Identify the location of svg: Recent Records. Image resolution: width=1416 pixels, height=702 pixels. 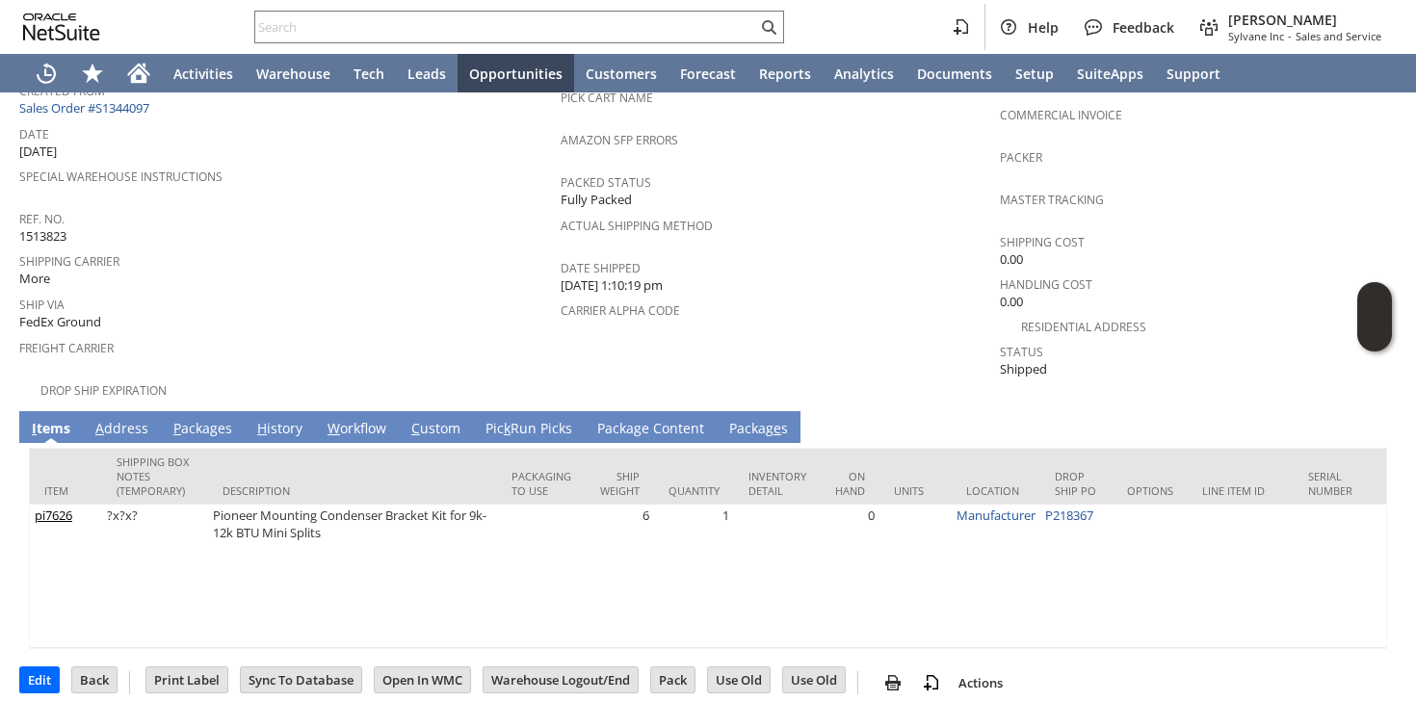
(46, 73).